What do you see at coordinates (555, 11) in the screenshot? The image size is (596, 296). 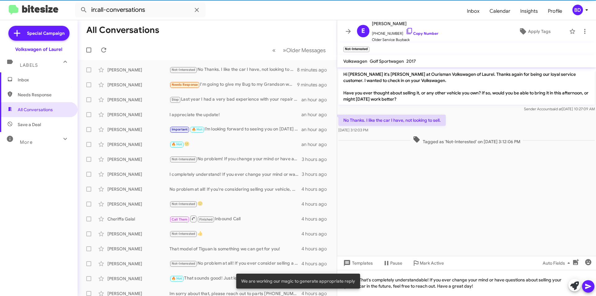 I see `a: Profile` at bounding box center [555, 11].